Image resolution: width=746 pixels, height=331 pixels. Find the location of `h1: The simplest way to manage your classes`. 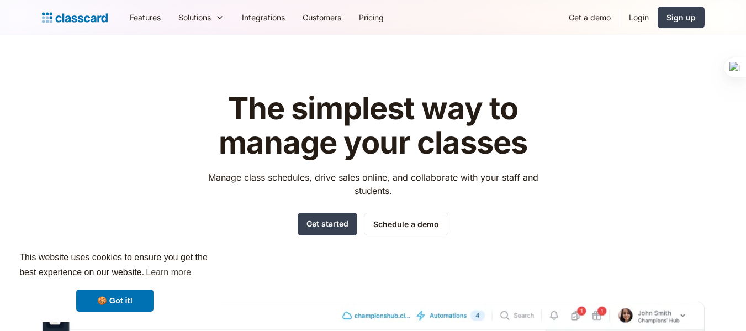

h1: The simplest way to manage your classes is located at coordinates (373, 125).